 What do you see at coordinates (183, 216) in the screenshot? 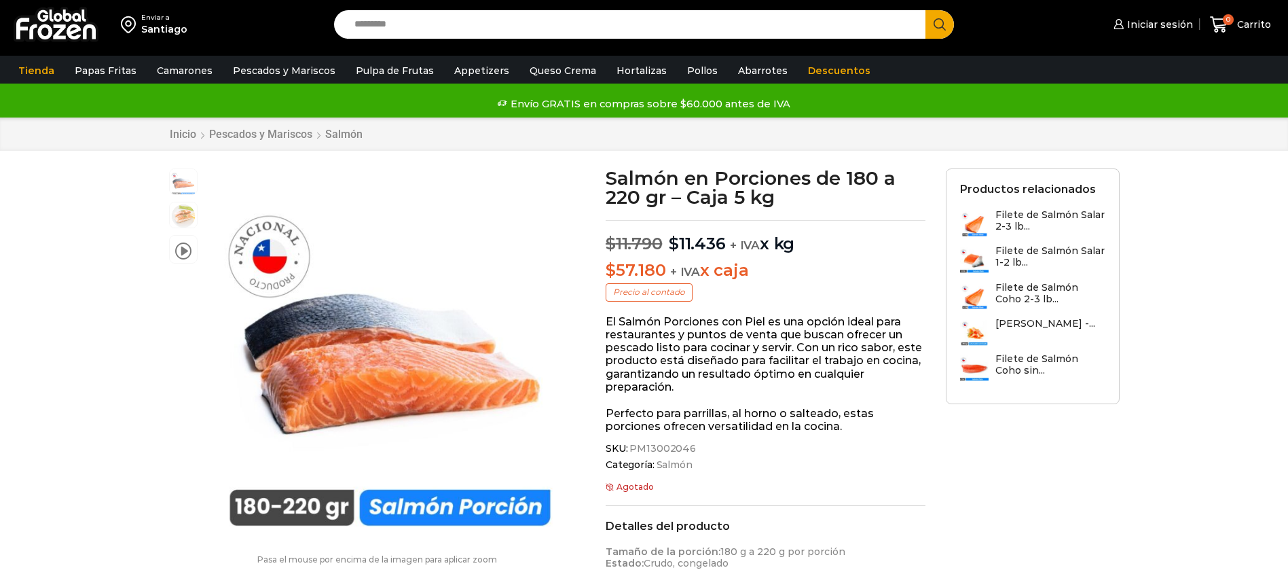
I see `span: plato-salmon` at bounding box center [183, 216].